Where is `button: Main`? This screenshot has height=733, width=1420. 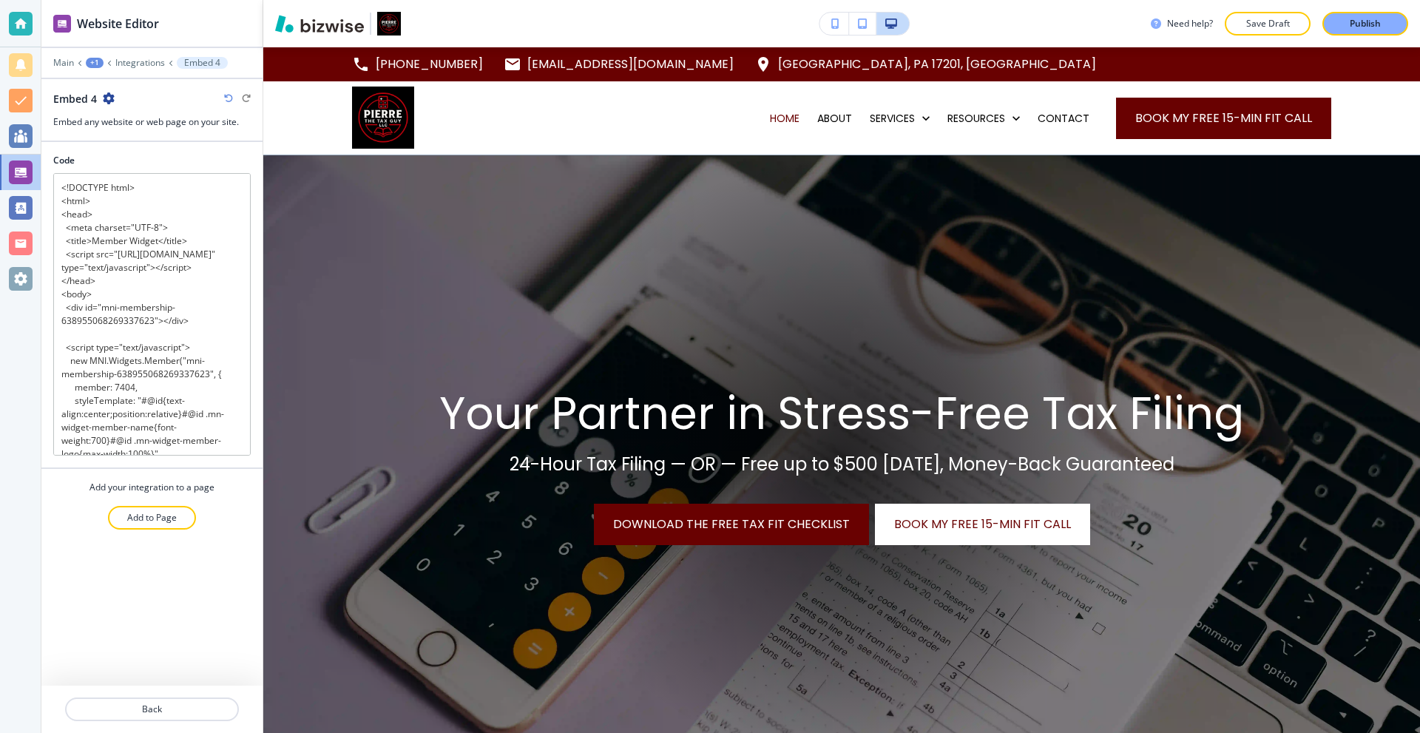
button: Main is located at coordinates (64, 63).